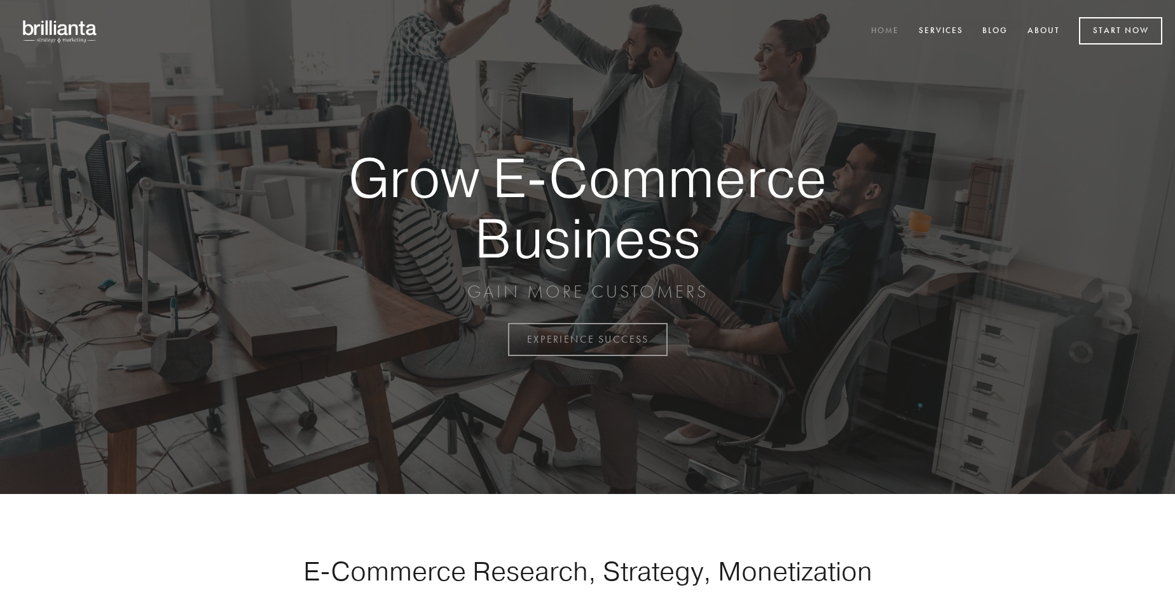 This screenshot has height=597, width=1175. Describe the element at coordinates (587, 292) in the screenshot. I see `p: GAIN MORE CUSTOMERS` at that location.